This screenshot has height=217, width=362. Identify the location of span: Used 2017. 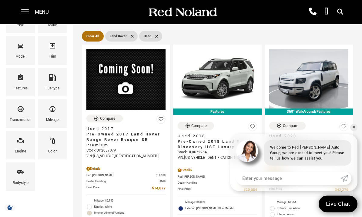
(124, 129).